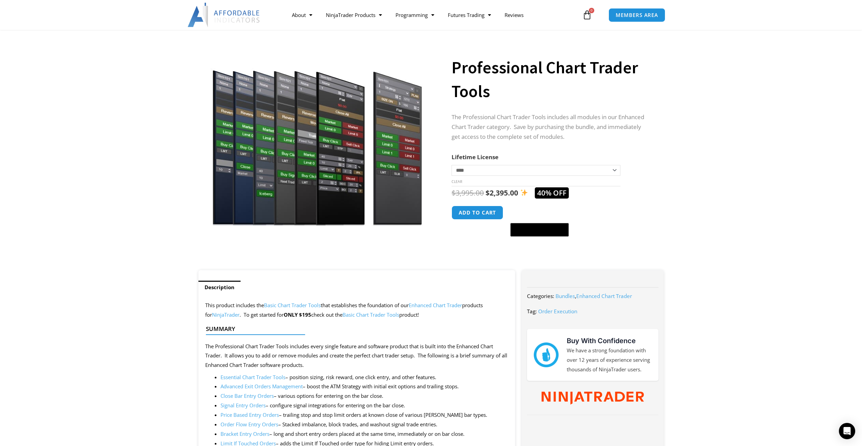  Describe the element at coordinates (467, 193) in the screenshot. I see `bdi: 3,995.00` at that location.